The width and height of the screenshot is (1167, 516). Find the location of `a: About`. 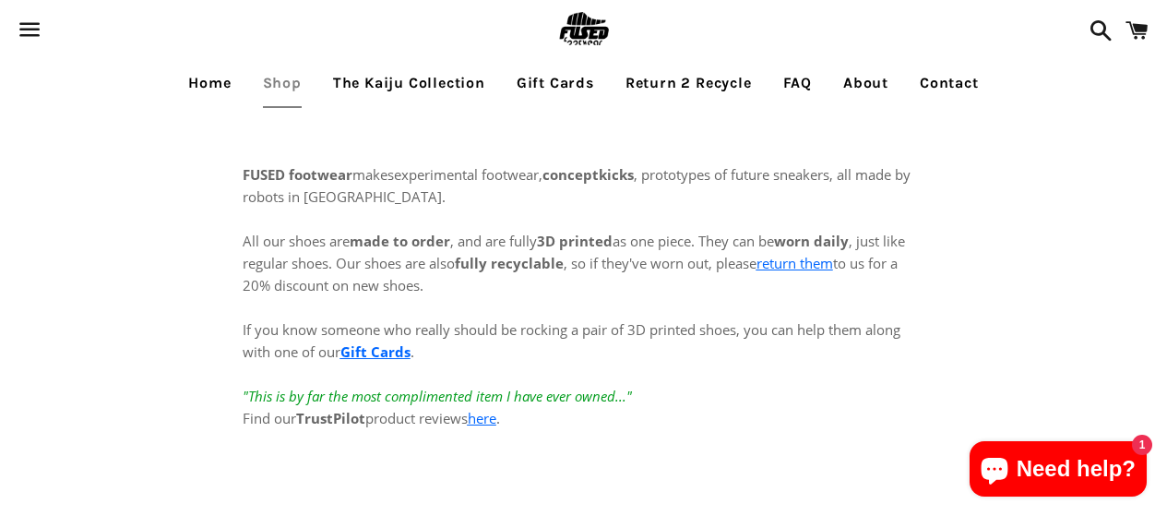

a: About is located at coordinates (865, 83).